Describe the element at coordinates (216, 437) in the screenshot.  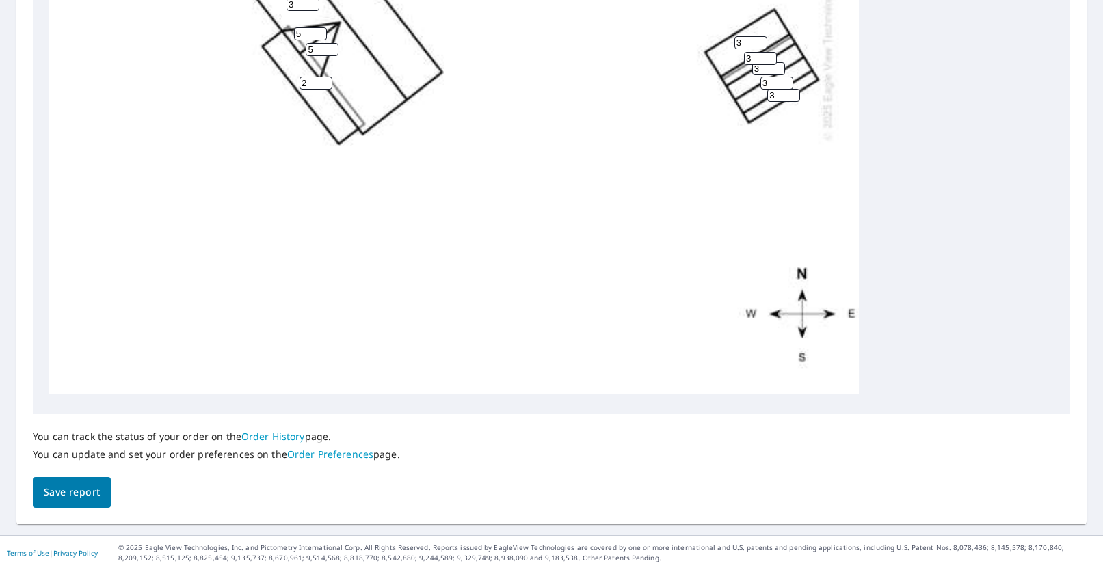
I see `p: You can track the status of your order on the page.` at that location.